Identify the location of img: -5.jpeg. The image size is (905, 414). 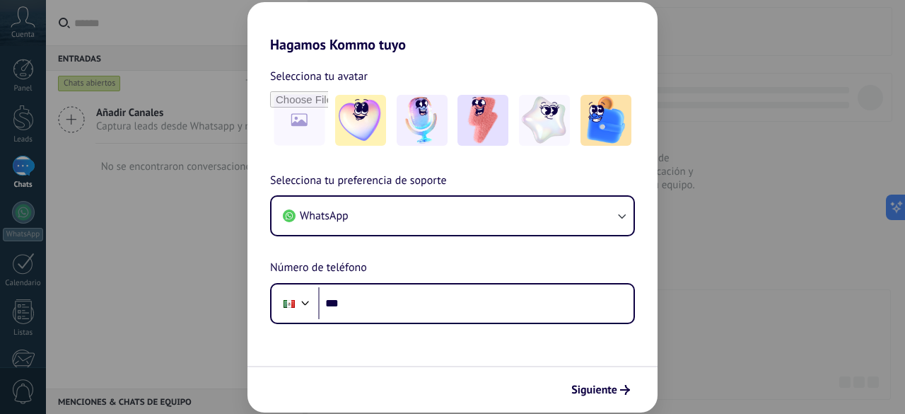
(606, 120).